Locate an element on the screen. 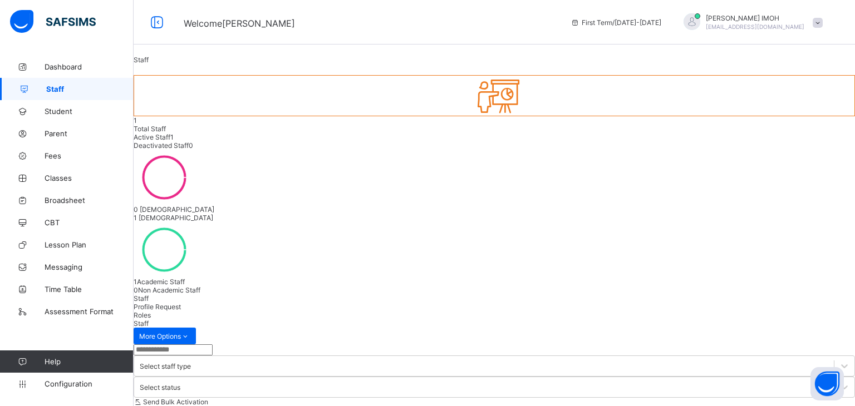 Image resolution: width=855 pixels, height=406 pixels. div: Total Staff is located at coordinates (494, 129).